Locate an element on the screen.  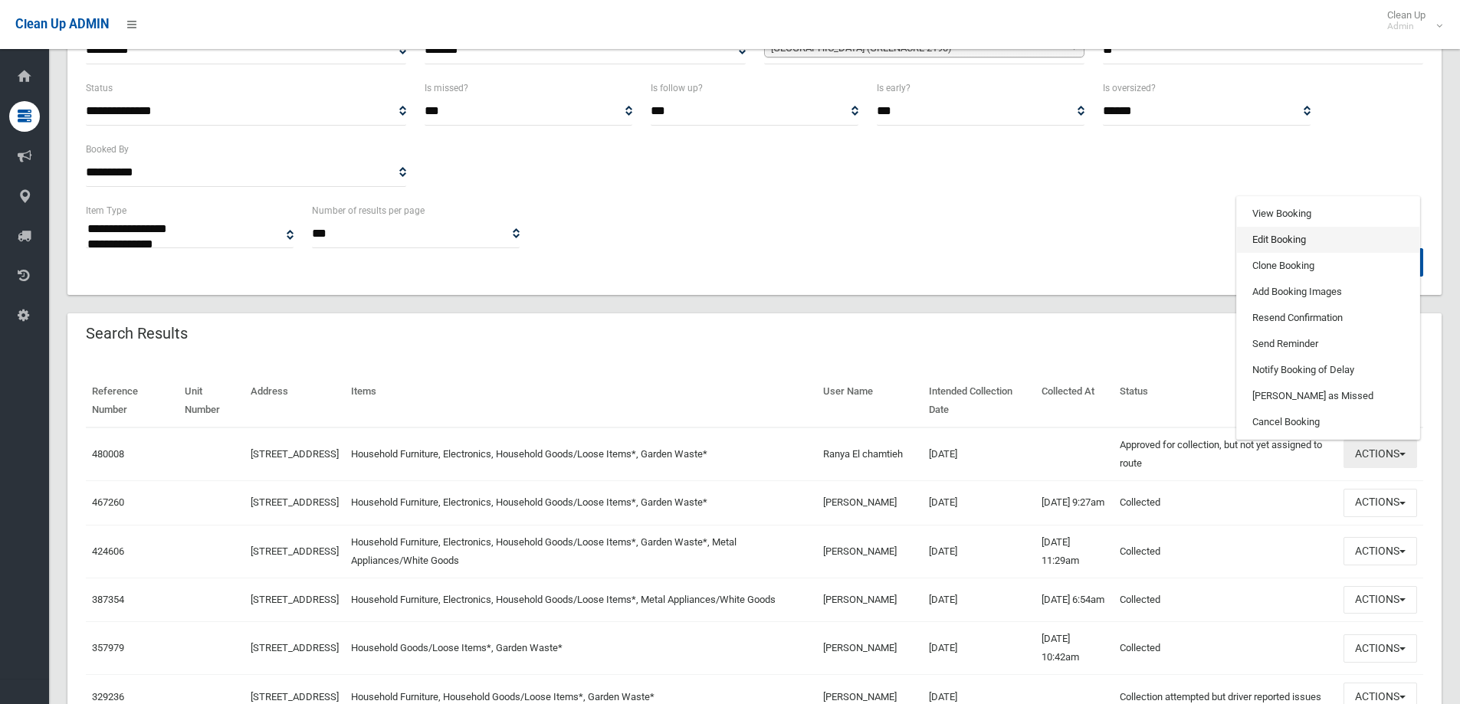
a: Add Booking Images is located at coordinates (1328, 292).